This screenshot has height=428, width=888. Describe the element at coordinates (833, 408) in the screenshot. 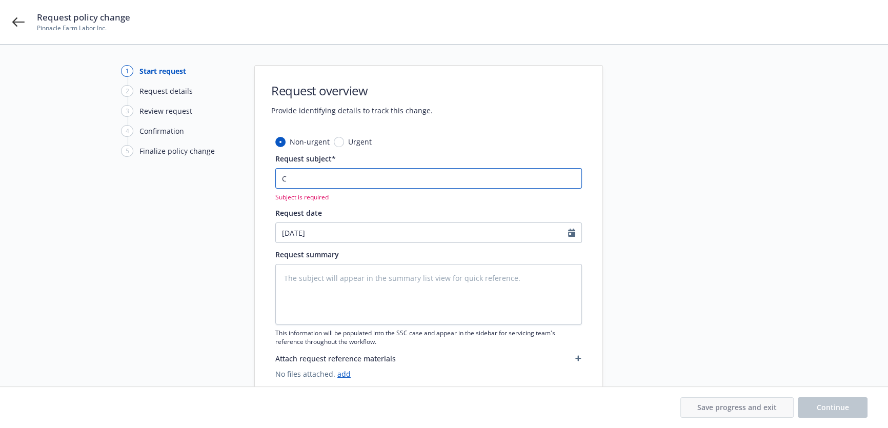

I see `button: Continue` at that location.